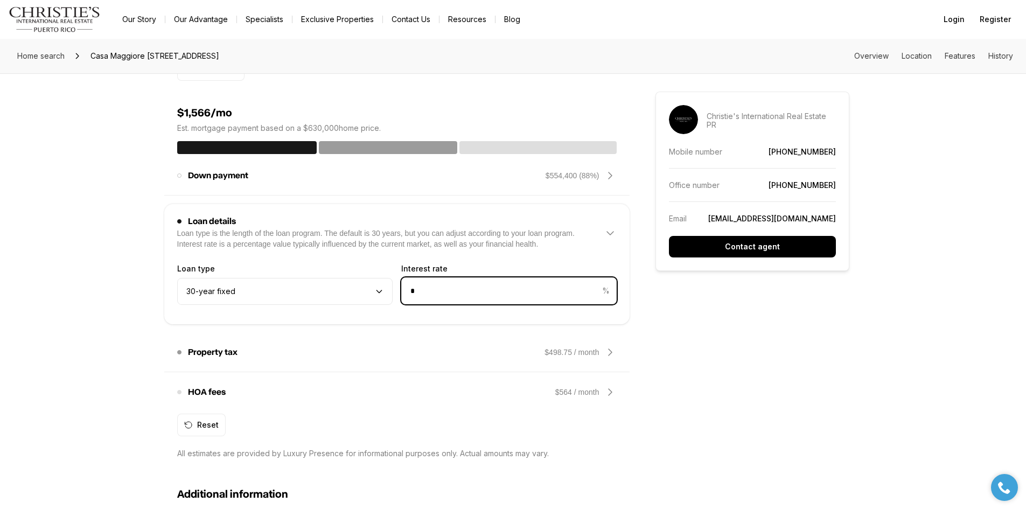 The image size is (1026, 509). What do you see at coordinates (41, 56) in the screenshot?
I see `span: Home search` at bounding box center [41, 56].